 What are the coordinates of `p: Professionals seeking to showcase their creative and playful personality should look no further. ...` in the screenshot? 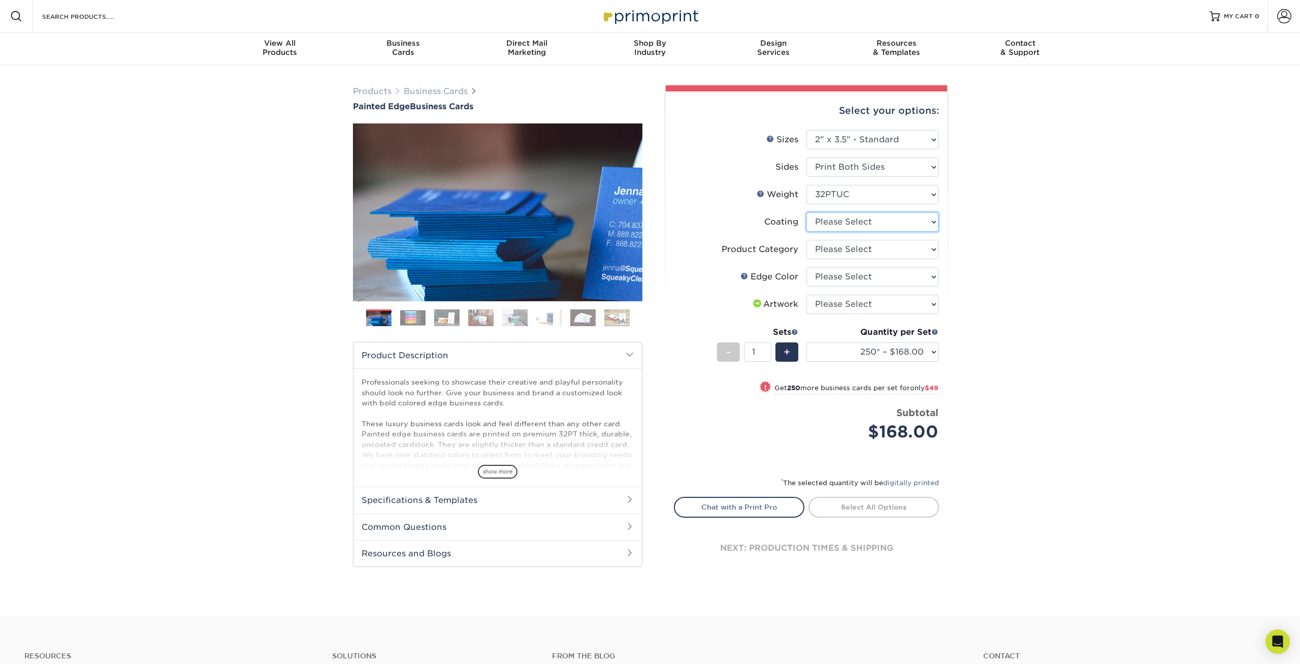 It's located at (498, 475).